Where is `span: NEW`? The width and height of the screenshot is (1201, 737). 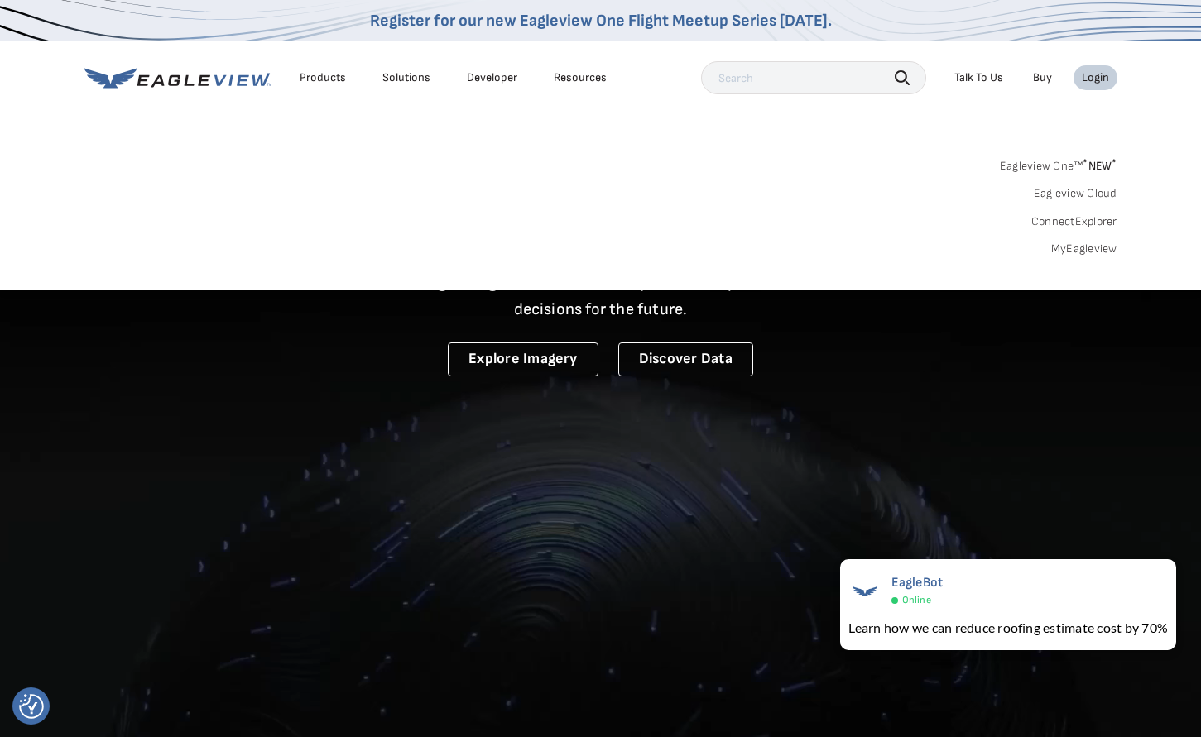
span: NEW is located at coordinates (1099, 166).